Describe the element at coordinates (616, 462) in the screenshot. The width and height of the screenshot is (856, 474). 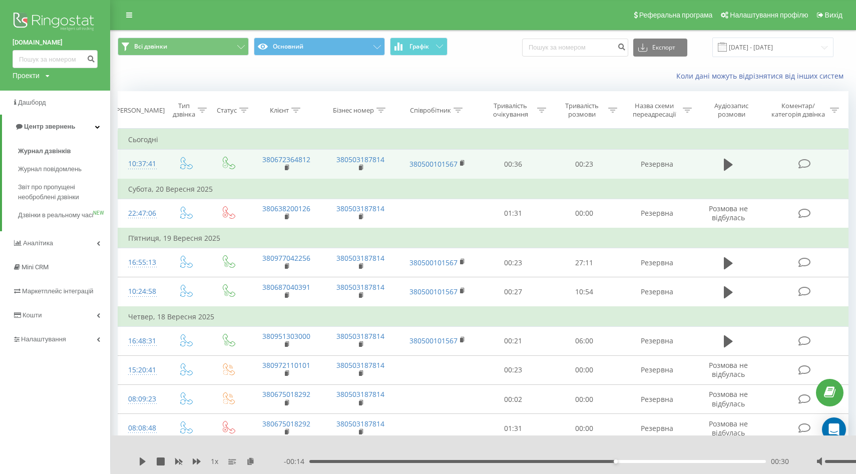
I see `div: Accessibility label` at that location.